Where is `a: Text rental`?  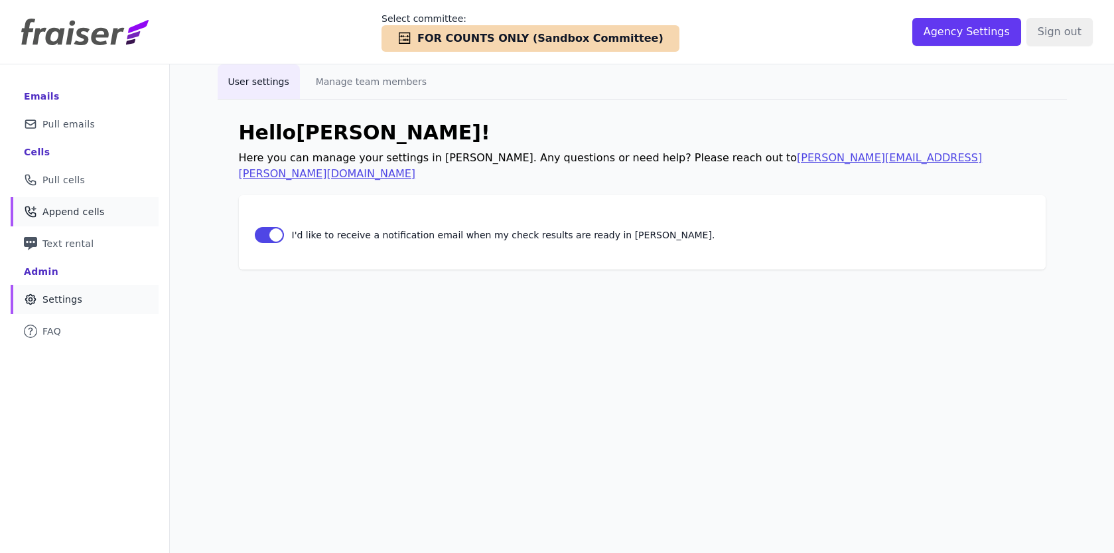 a: Text rental is located at coordinates (84, 244).